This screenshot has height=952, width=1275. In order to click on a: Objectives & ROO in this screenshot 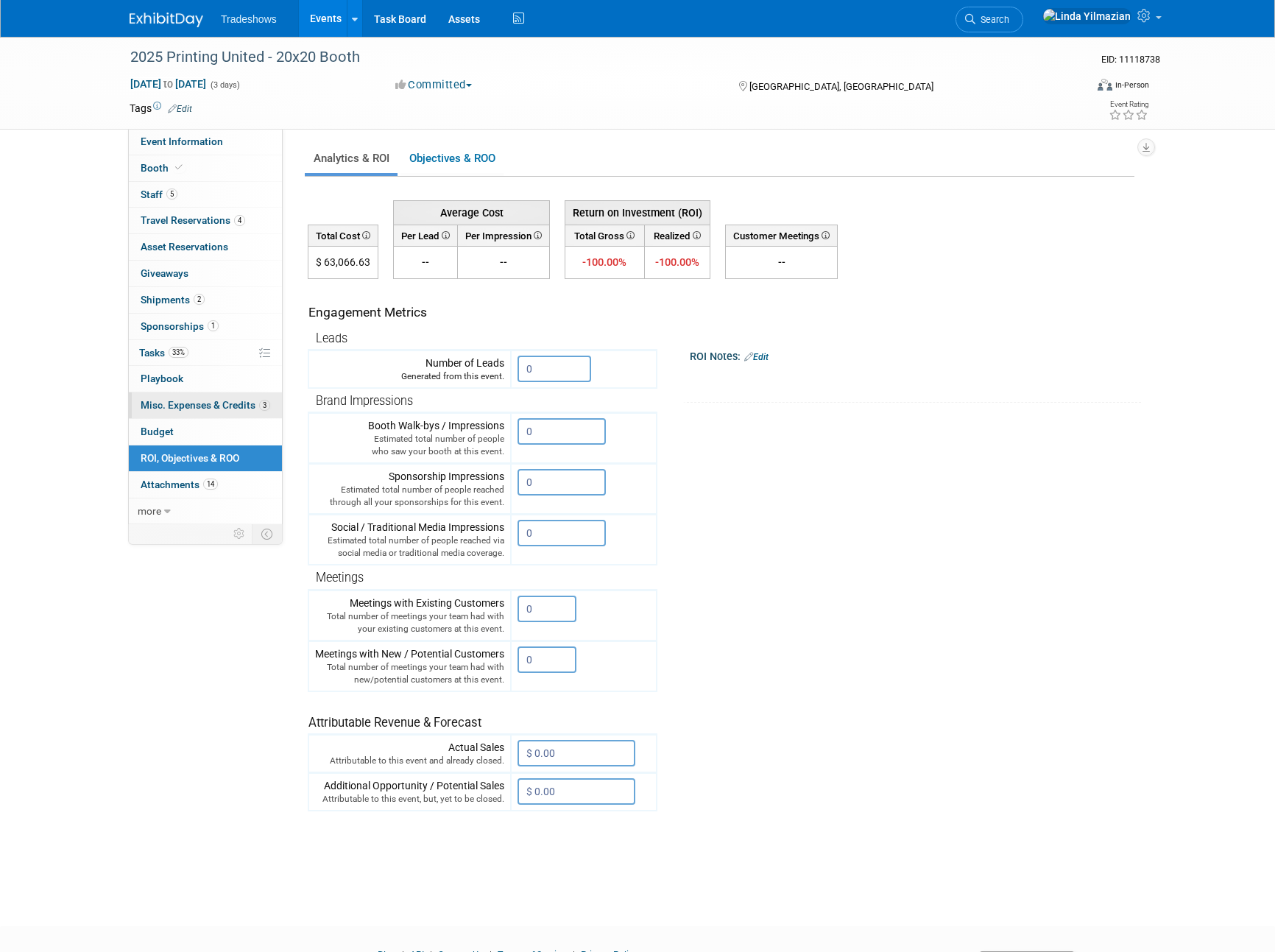, I will do `click(453, 158)`.